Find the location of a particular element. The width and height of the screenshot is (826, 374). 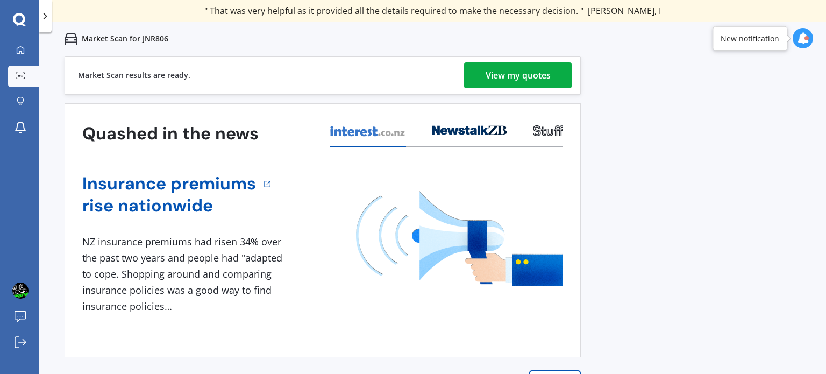

p: Market Scan for JNR806 is located at coordinates (125, 39).